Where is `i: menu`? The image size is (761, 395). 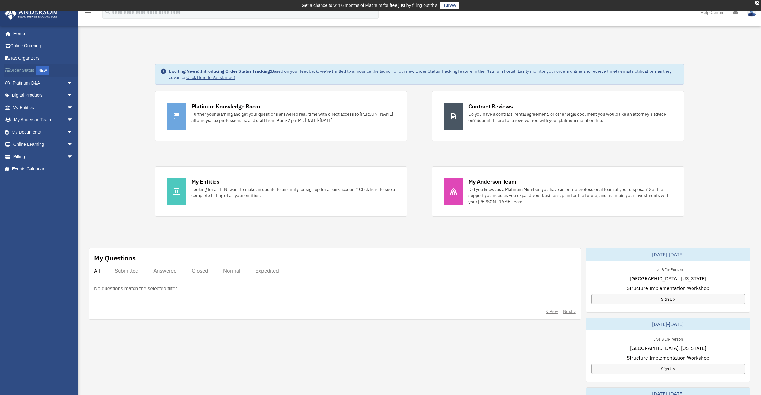
i: menu is located at coordinates (88, 12).